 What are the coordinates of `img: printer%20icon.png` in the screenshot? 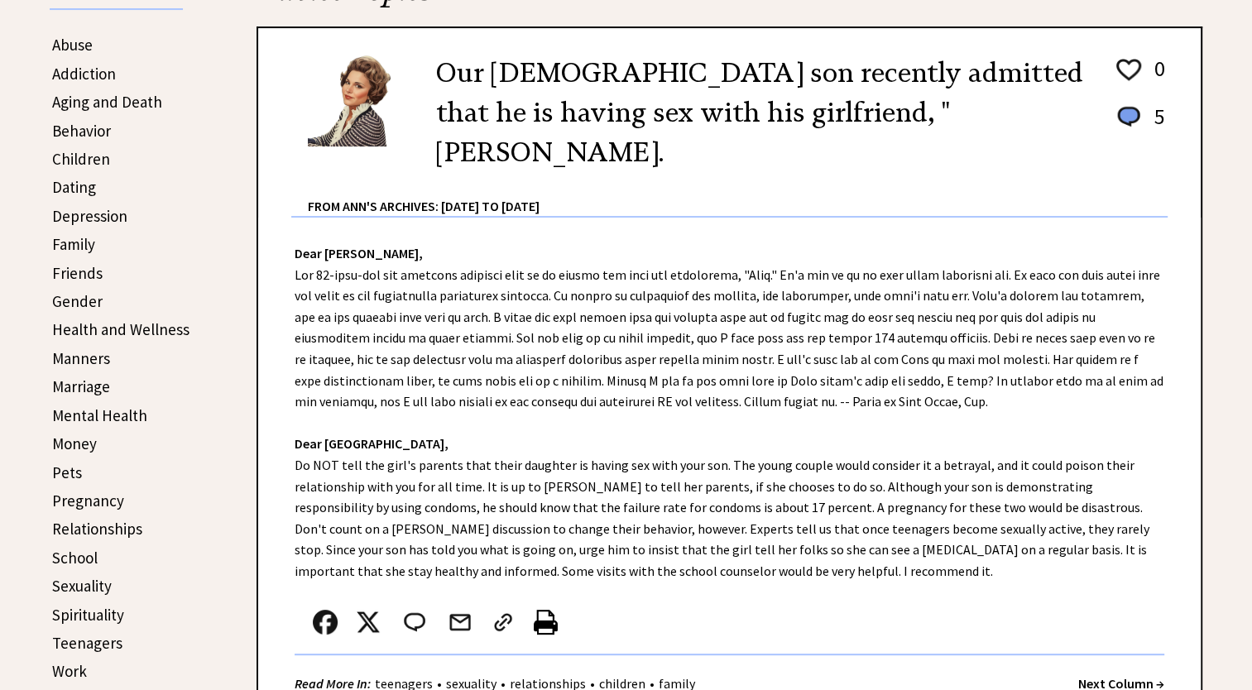 It's located at (546, 623).